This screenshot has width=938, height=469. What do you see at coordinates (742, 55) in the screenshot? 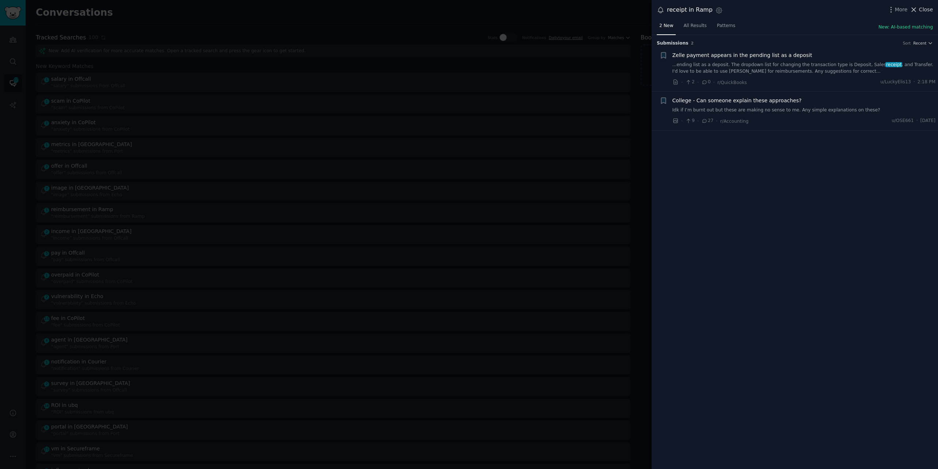
I see `a: Zelle payment appears in the pending list as a deposit` at bounding box center [742, 55].